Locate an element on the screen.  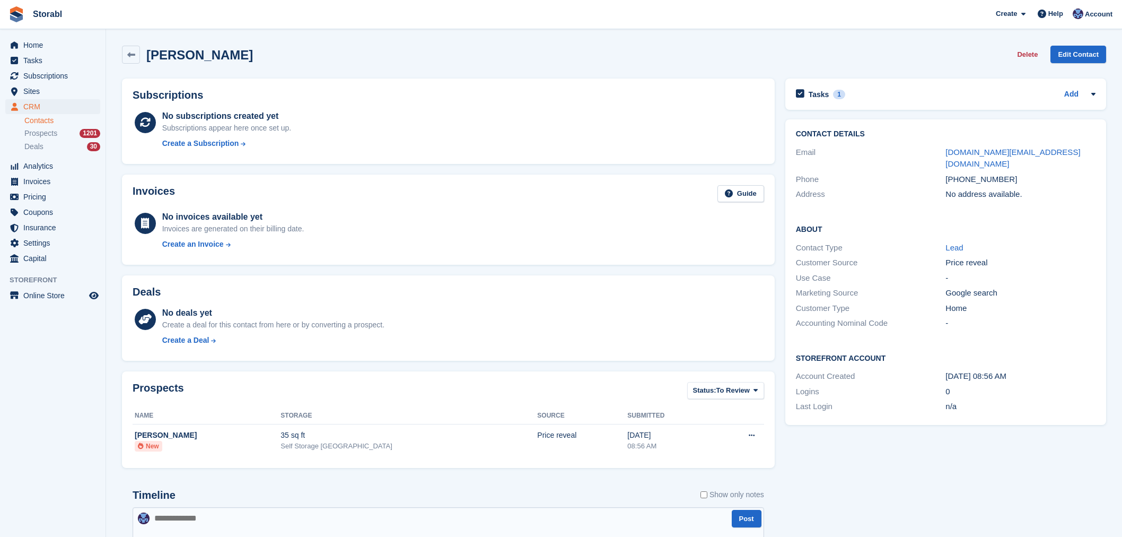
th: Storage is located at coordinates (409, 416).